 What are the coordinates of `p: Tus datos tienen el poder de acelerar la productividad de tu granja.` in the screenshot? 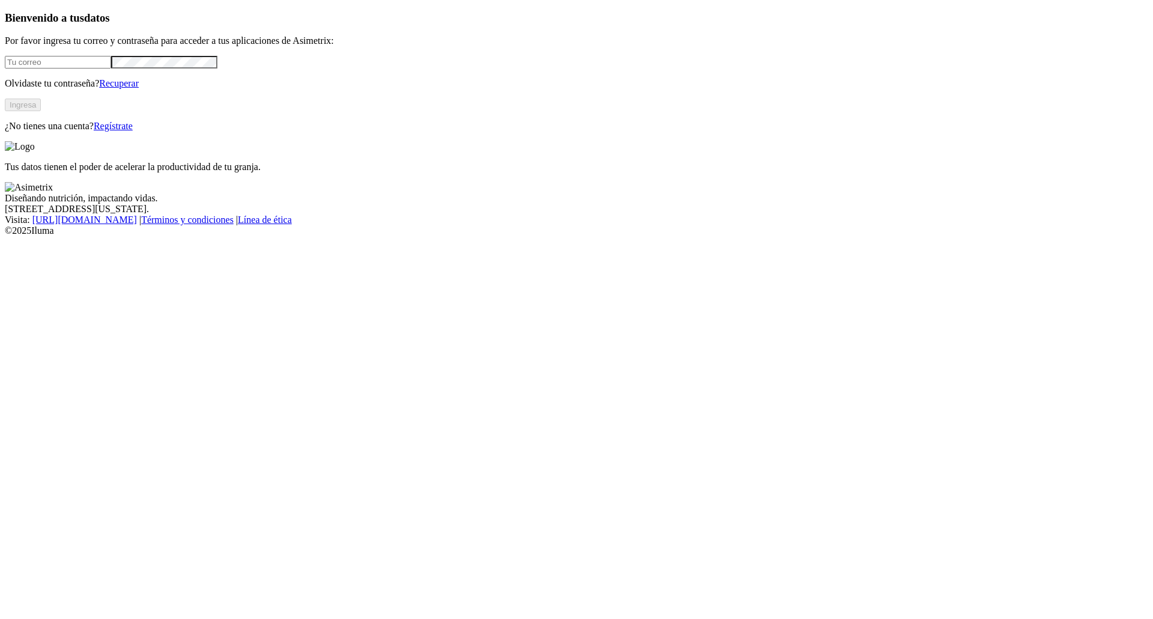 It's located at (577, 167).